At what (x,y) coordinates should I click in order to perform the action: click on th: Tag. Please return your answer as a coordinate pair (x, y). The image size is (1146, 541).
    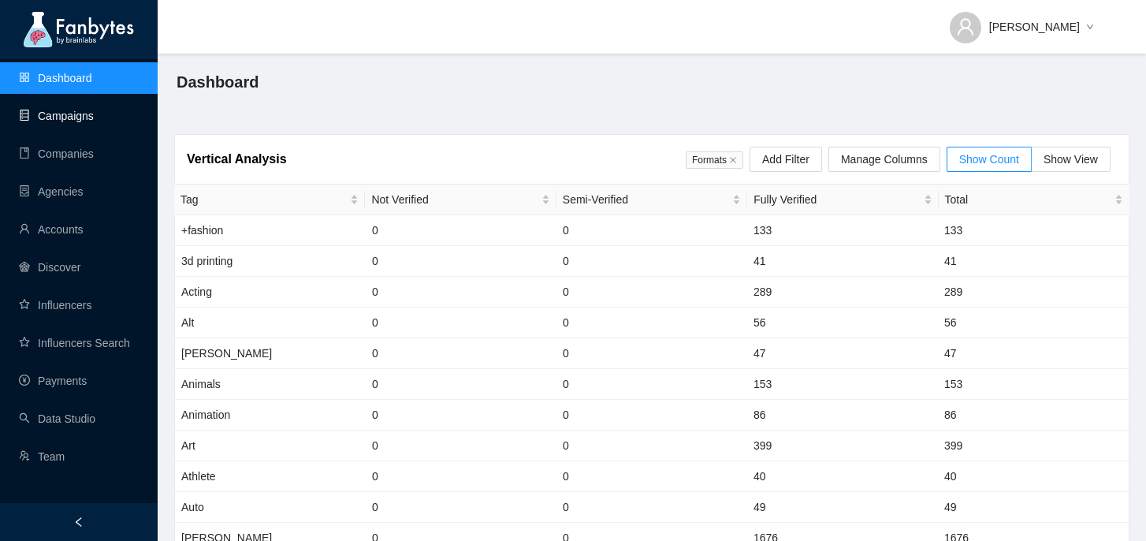
    Looking at the image, I should click on (270, 199).